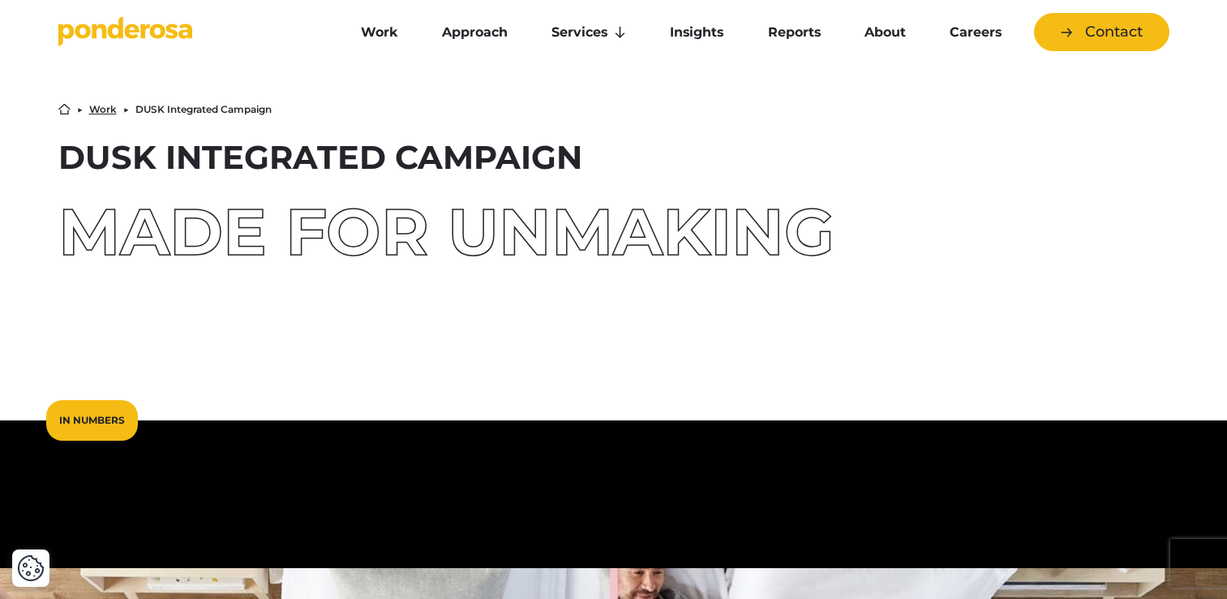  Describe the element at coordinates (794, 32) in the screenshot. I see `a: Reports` at that location.